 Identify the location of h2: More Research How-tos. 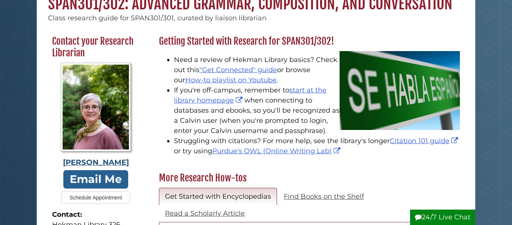
(309, 178).